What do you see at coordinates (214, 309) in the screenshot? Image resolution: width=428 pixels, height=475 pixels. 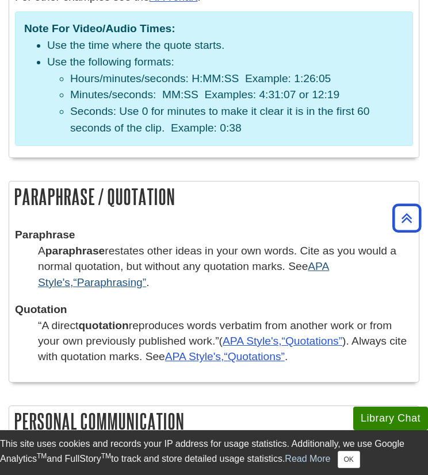 I see `dt: Quotation` at bounding box center [214, 309].